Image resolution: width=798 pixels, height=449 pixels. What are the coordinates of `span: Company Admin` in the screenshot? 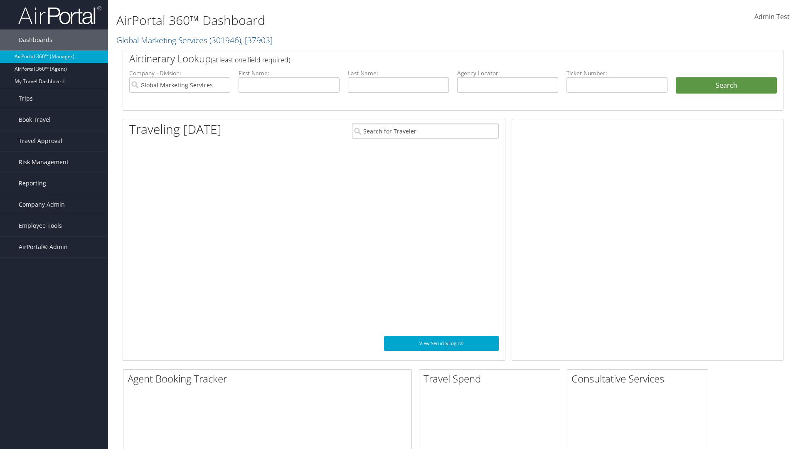 It's located at (42, 205).